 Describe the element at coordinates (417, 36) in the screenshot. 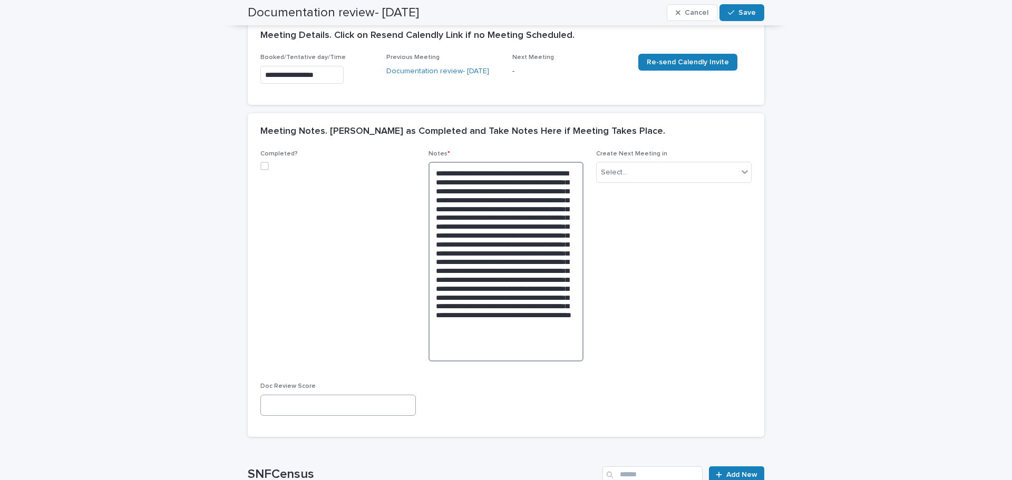

I see `h2: Meeting Details. Click on Resend Calendly Link if no Meeting Scheduled.` at that location.